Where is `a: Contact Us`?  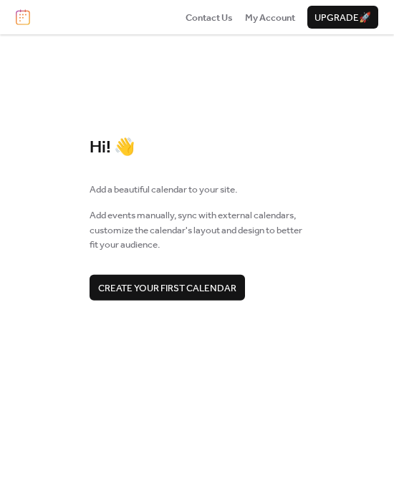 a: Contact Us is located at coordinates (209, 17).